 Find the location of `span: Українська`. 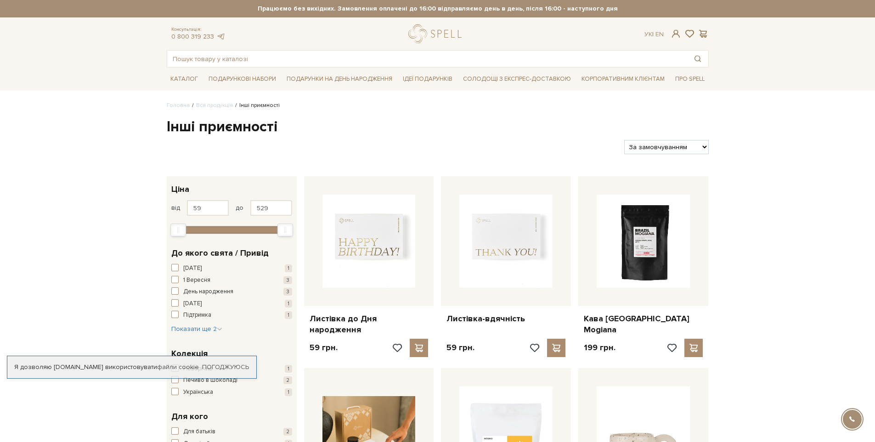

span: Українська is located at coordinates (198, 393).